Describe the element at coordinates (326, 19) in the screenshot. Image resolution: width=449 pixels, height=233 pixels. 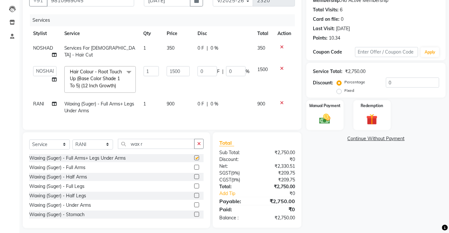
I see `div: Card on file:` at that location.